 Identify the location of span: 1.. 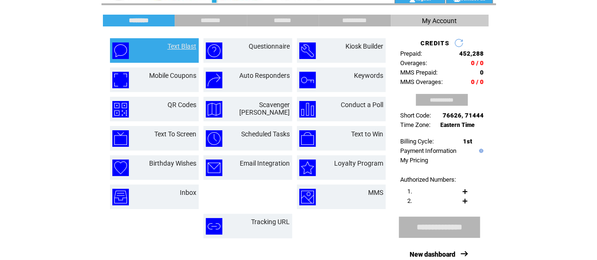
(410, 191).